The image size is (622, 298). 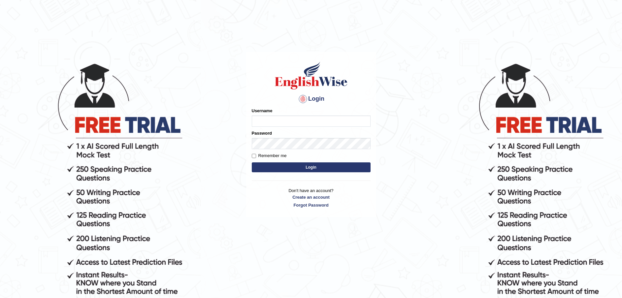 I want to click on h4: Login, so click(x=311, y=99).